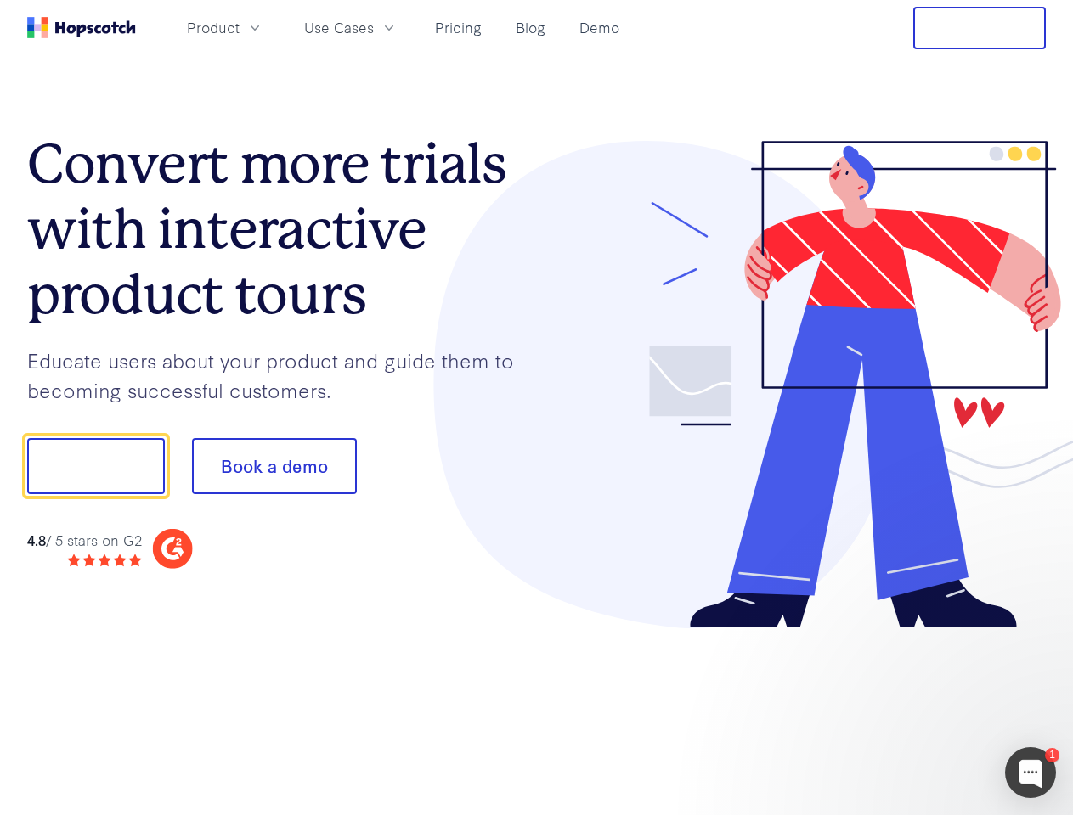  Describe the element at coordinates (351, 27) in the screenshot. I see `button: Use Cases` at that location.